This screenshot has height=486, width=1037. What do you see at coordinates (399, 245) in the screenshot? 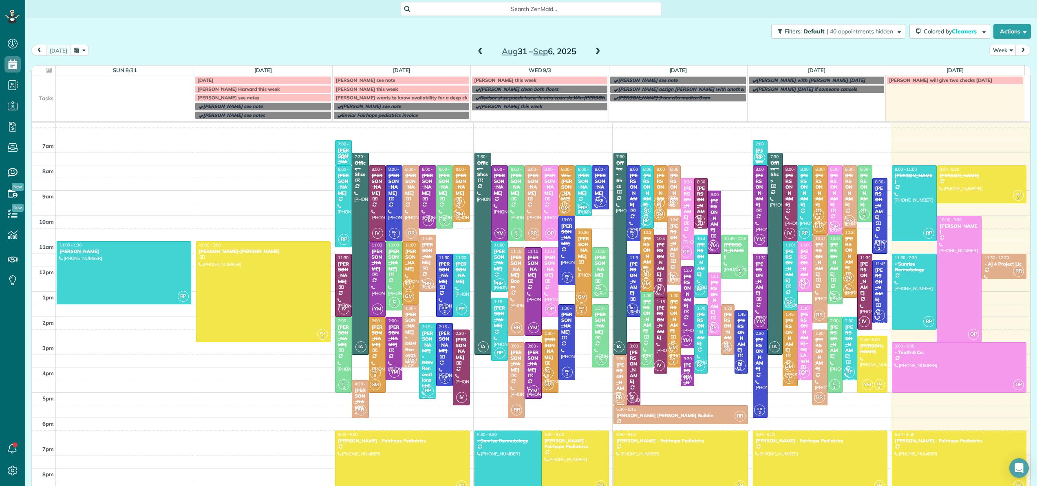
I see `span: 11:00 - 1:45` at bounding box center [399, 245].